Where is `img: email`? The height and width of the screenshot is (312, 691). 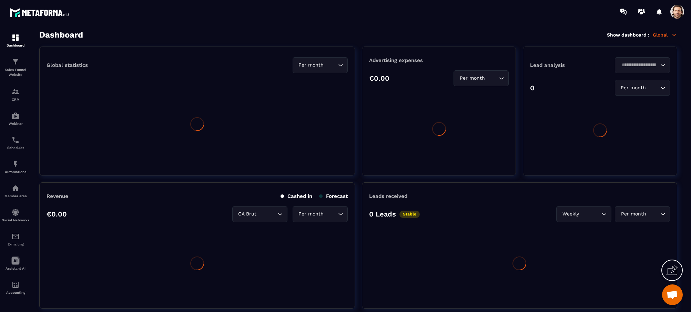
img: email is located at coordinates (16, 237).